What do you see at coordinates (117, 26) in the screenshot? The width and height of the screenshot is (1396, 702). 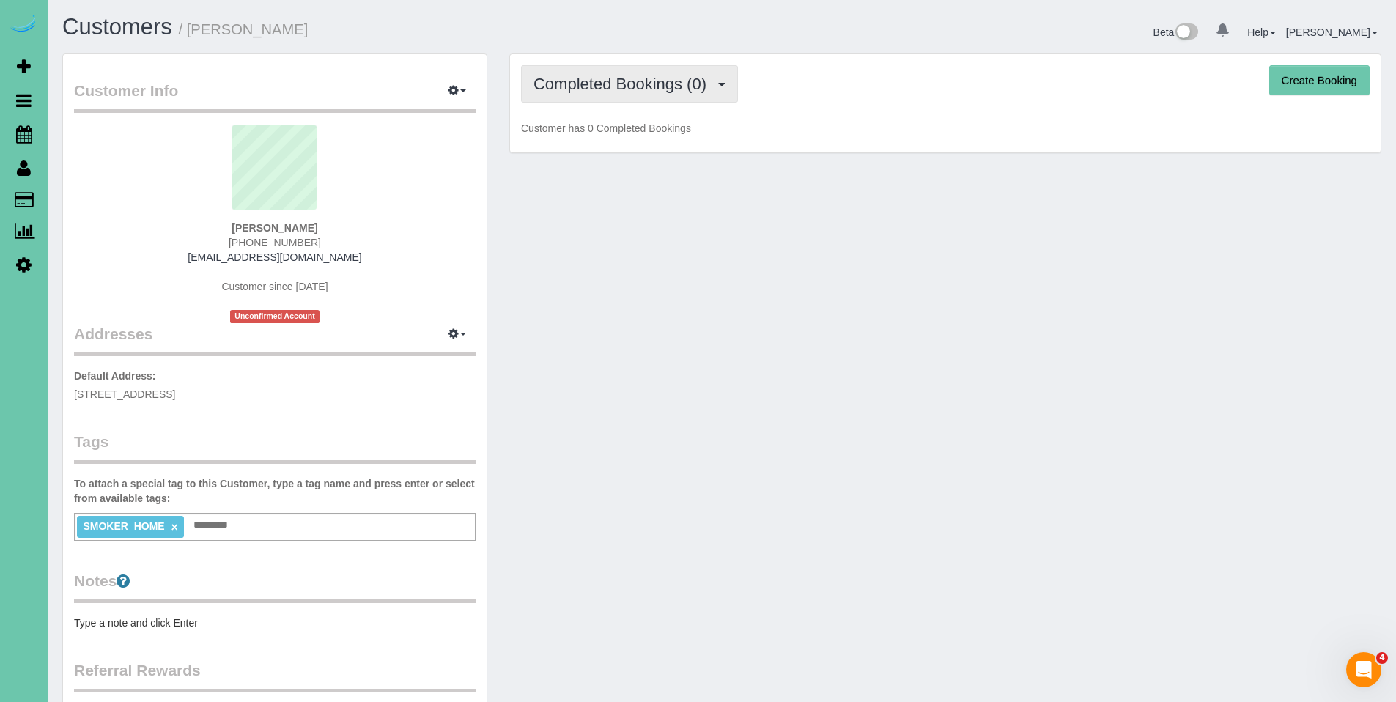 I see `a: Customers` at bounding box center [117, 26].